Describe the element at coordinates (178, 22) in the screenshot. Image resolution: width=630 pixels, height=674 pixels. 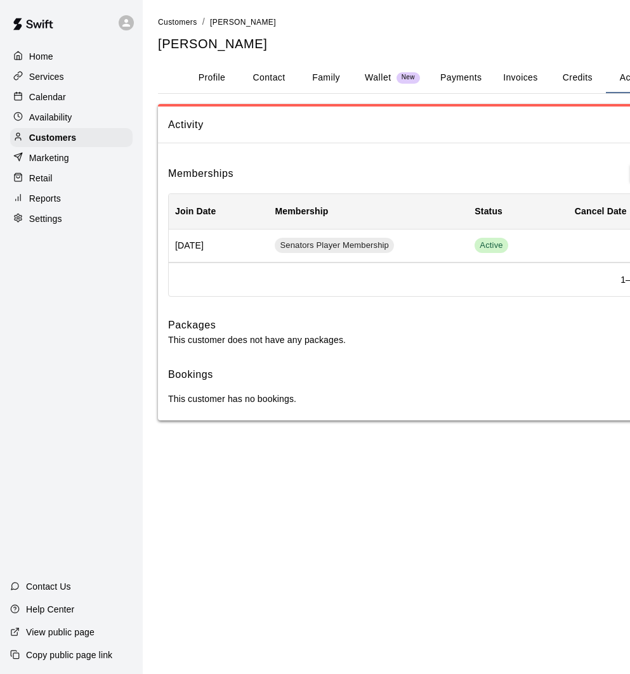
I see `span: Customers` at that location.